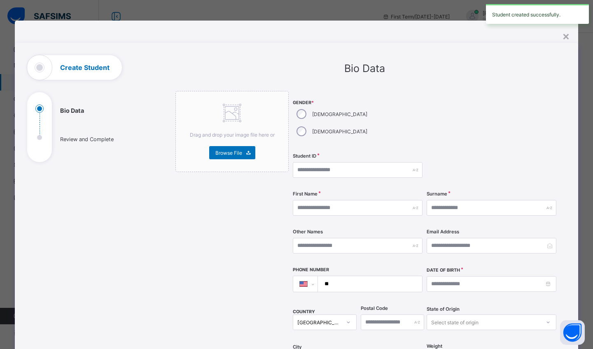  I want to click on h1: Create Student, so click(85, 68).